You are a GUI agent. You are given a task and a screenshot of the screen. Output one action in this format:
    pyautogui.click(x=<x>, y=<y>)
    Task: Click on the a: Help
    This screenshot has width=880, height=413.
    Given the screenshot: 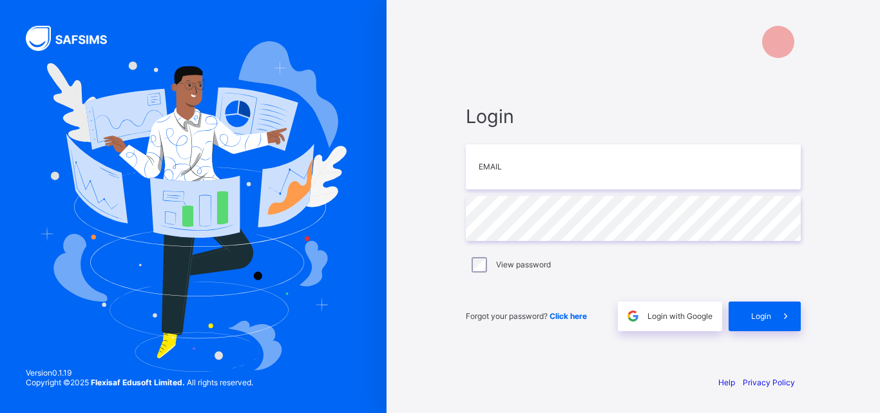 What is the action you would take?
    pyautogui.click(x=727, y=382)
    